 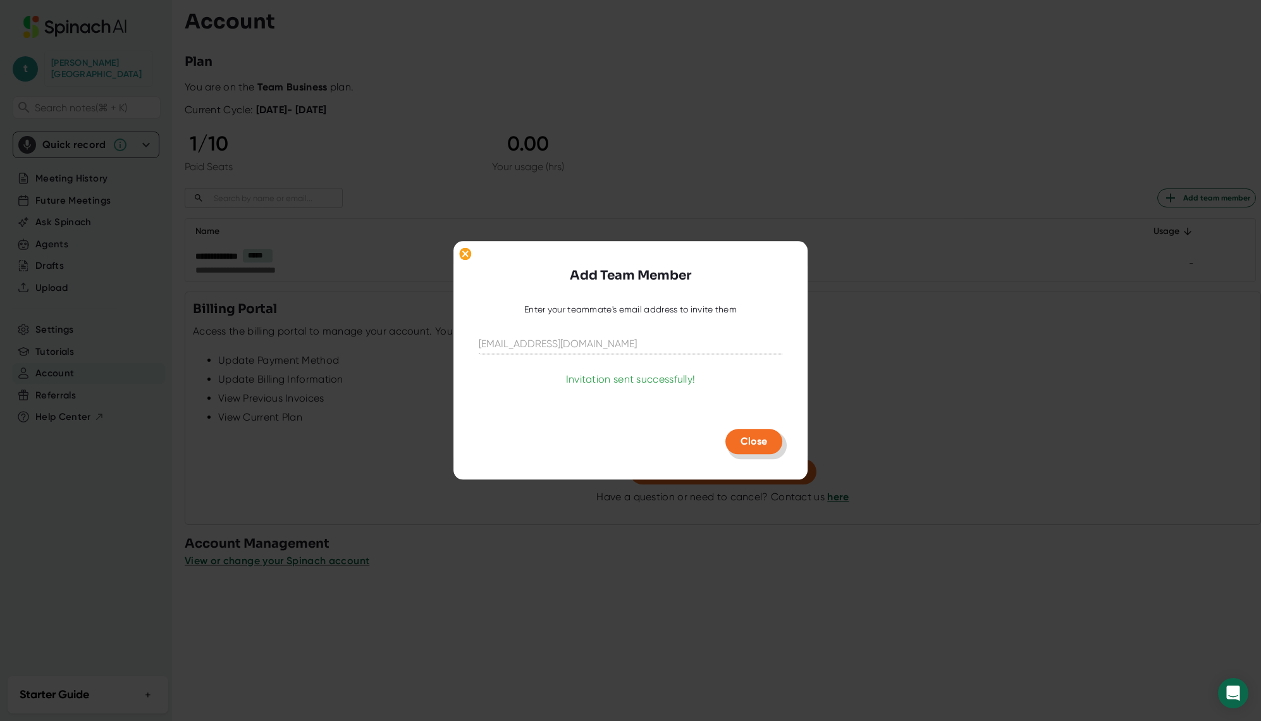 I want to click on h3: Add Team Member, so click(x=631, y=276).